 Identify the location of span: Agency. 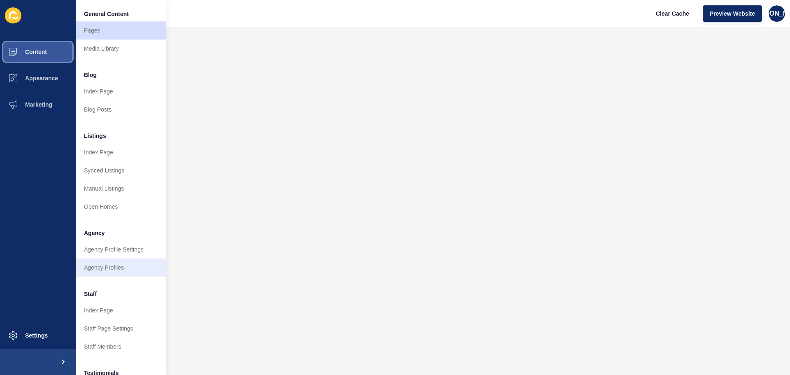
(94, 233).